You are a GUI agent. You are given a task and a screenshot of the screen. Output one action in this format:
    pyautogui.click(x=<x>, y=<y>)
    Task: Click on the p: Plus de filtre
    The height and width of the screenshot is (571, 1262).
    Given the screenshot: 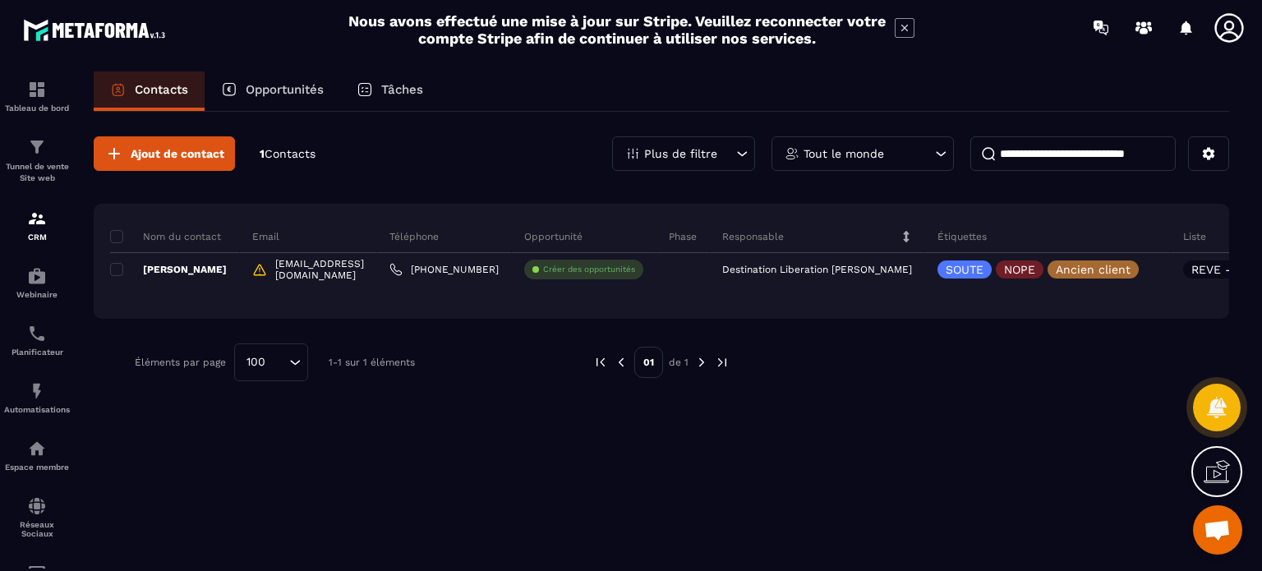 What is the action you would take?
    pyautogui.click(x=680, y=154)
    